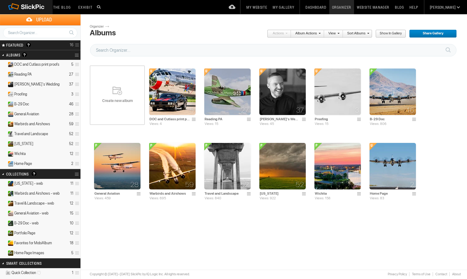 This screenshot has height=279, width=467. What do you see at coordinates (28, 183) in the screenshot?
I see `span: Kansas - web` at bounding box center [28, 183].